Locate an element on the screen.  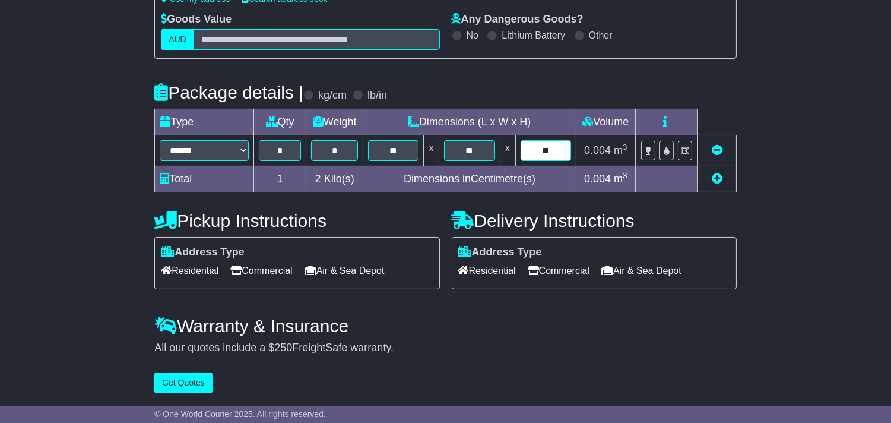
td: 1 is located at coordinates (280, 179).